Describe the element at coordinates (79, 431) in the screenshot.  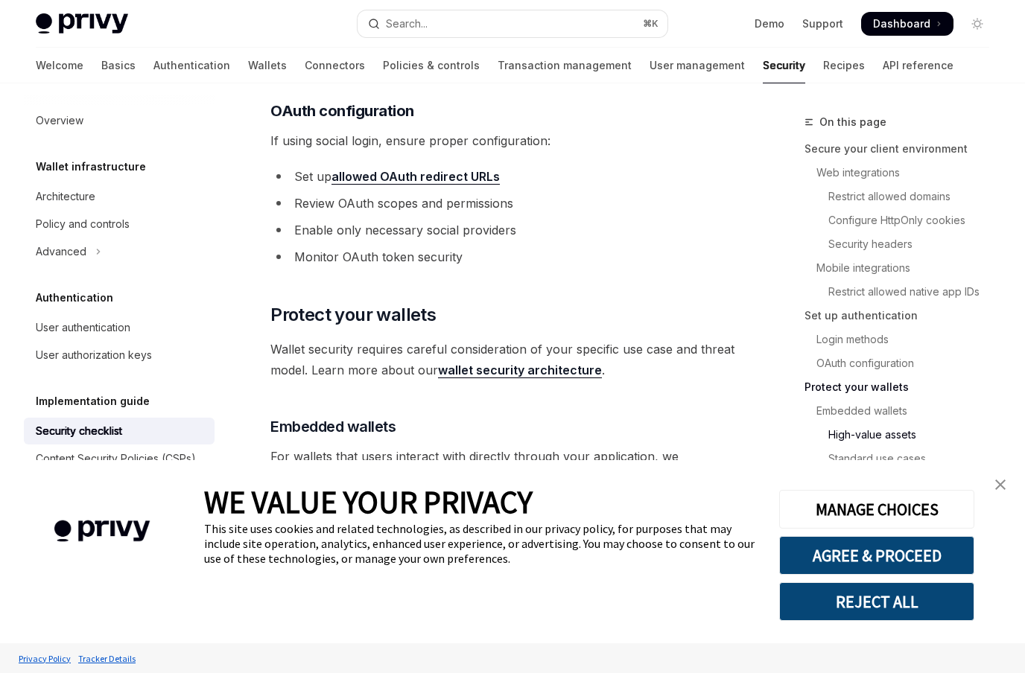
I see `div: Security checklist` at that location.